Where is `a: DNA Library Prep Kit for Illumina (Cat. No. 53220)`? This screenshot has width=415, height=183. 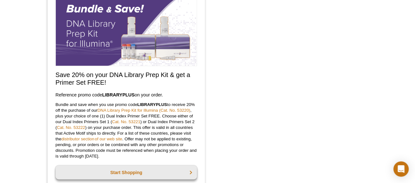
a: DNA Library Prep Kit for Illumina (Cat. No. 53220) is located at coordinates (144, 110).